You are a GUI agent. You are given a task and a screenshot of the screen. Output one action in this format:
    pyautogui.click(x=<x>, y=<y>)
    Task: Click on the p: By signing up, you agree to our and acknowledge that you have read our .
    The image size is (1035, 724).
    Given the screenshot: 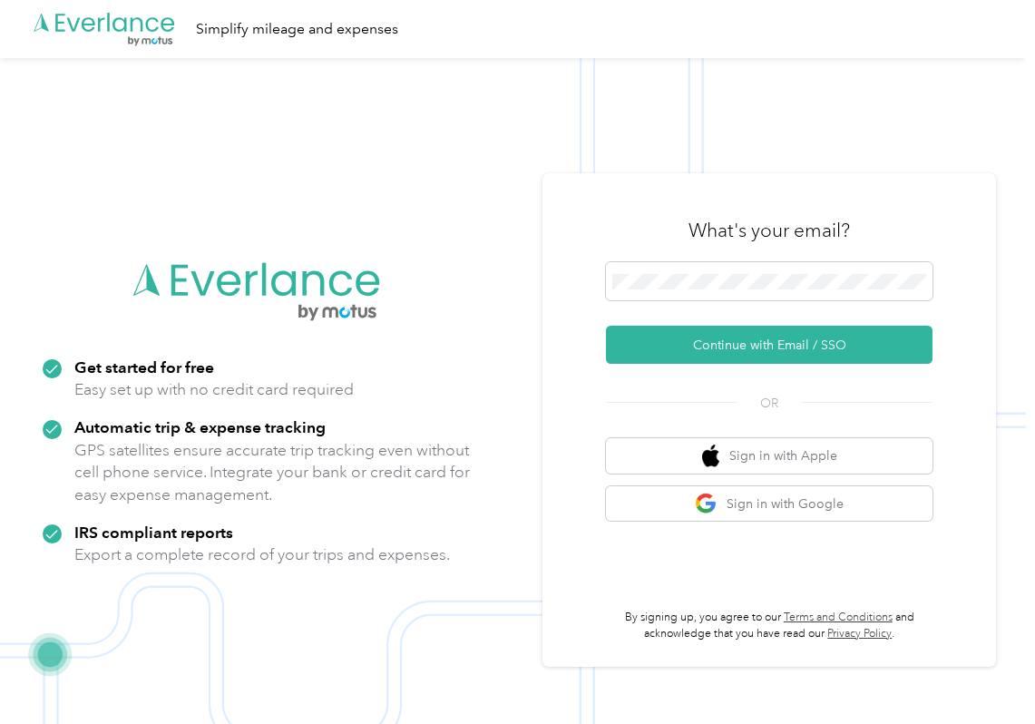 What is the action you would take?
    pyautogui.click(x=769, y=625)
    